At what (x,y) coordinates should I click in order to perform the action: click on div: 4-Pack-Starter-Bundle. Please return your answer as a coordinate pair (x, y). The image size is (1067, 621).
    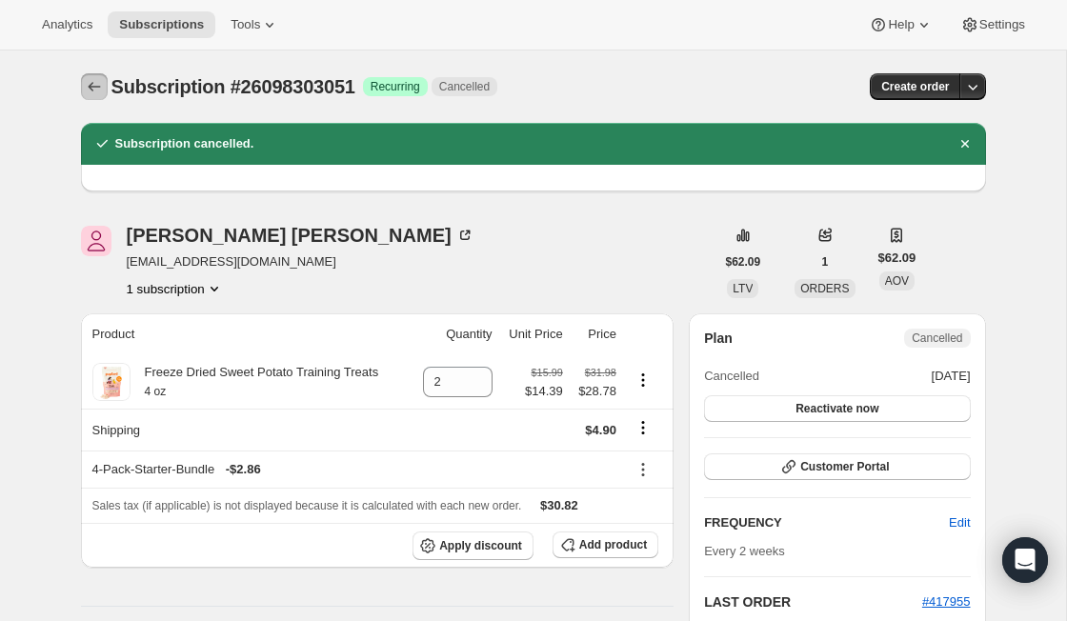
    Looking at the image, I should click on (354, 470).